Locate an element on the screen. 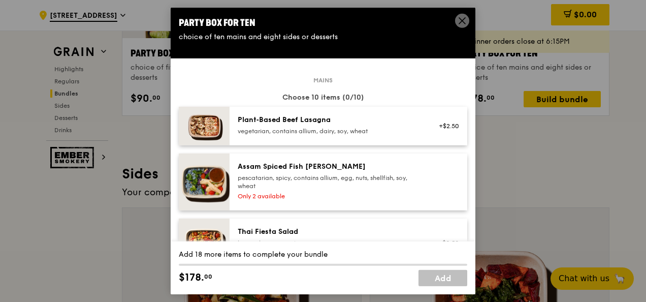 The height and width of the screenshot is (302, 646). div: Choose 10 items (0/10) is located at coordinates (323, 97).